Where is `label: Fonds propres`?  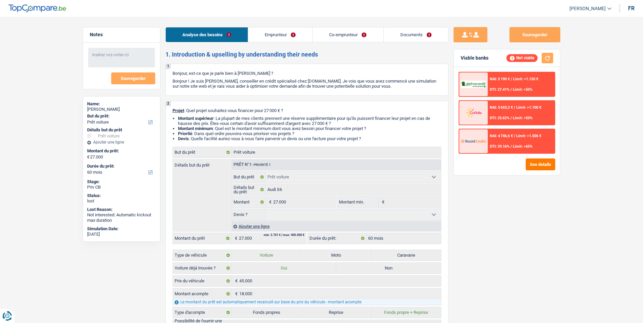 label: Fonds propres is located at coordinates (267, 313).